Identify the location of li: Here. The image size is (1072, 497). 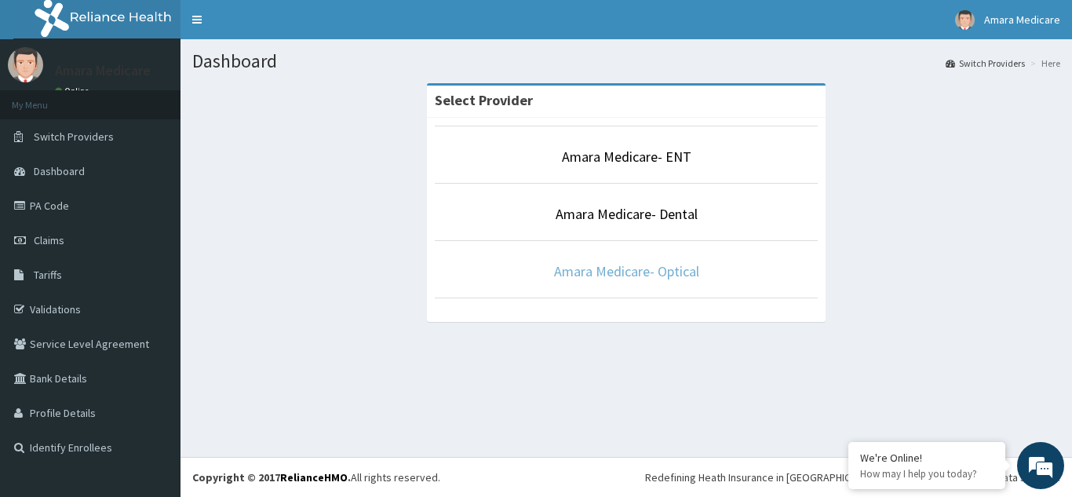
(1043, 63).